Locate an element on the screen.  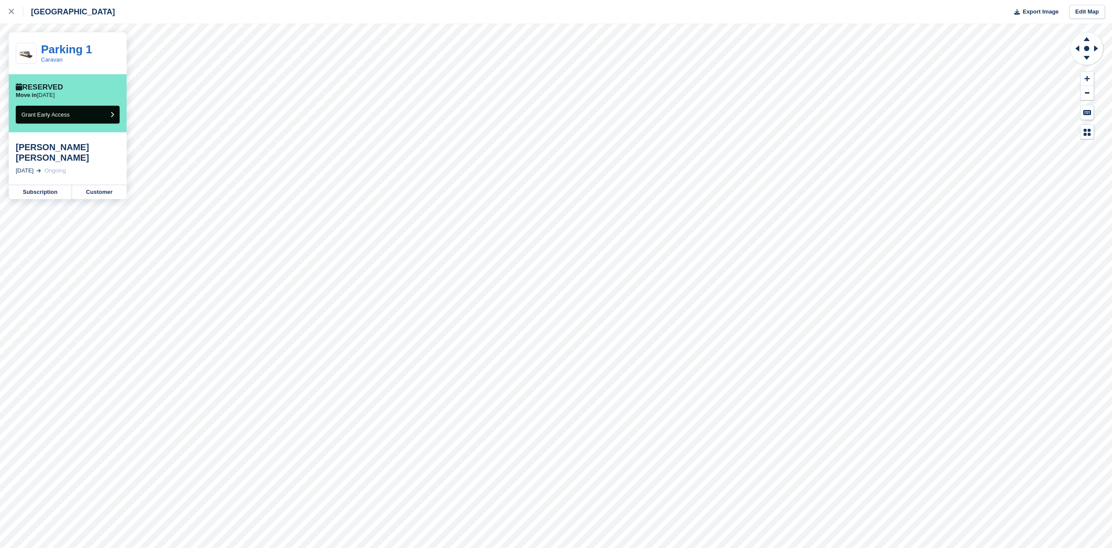
span: Move in is located at coordinates (26, 95).